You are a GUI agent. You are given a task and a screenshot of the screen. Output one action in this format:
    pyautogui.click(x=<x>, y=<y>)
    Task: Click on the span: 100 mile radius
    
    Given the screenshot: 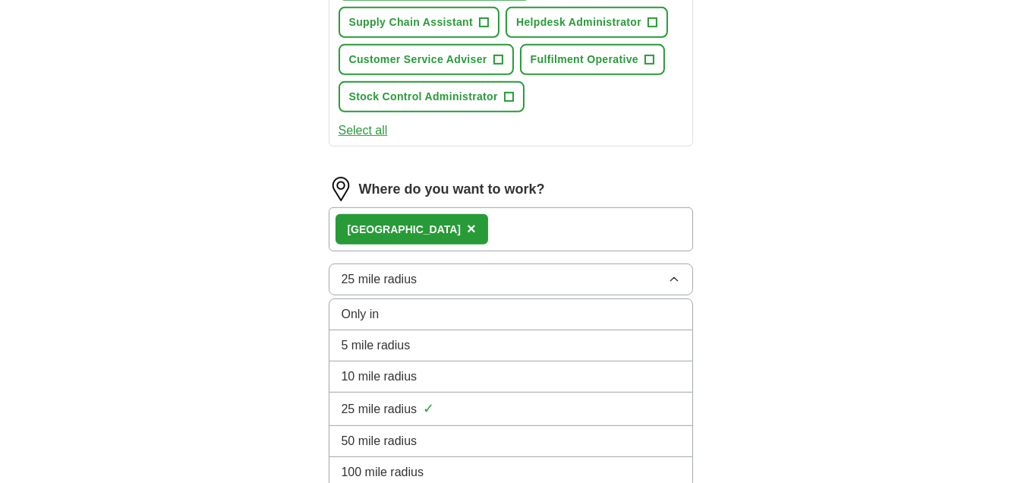 What is the action you would take?
    pyautogui.click(x=383, y=472)
    